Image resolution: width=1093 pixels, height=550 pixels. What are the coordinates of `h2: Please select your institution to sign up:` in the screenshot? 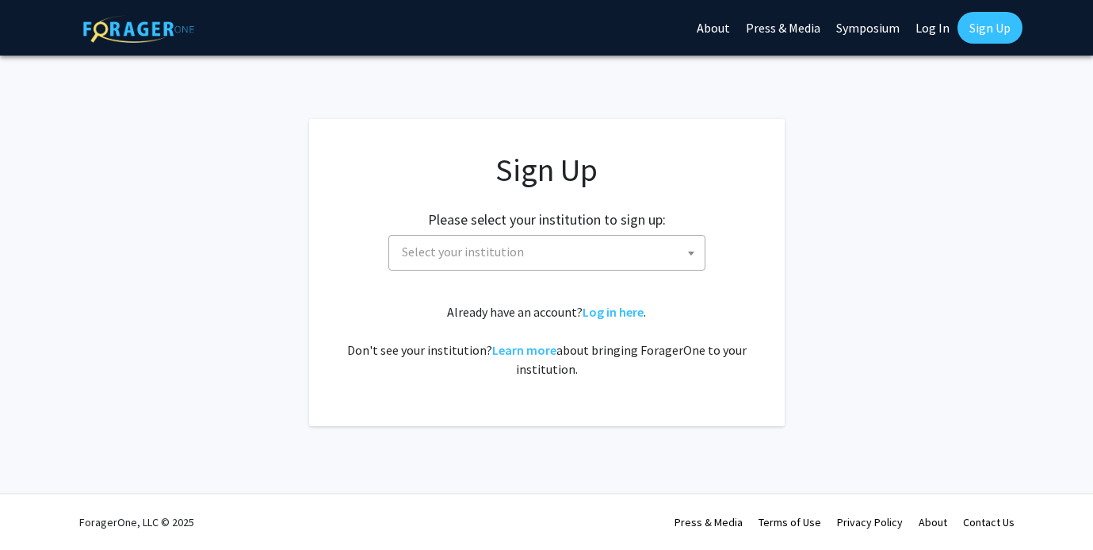 It's located at (547, 220).